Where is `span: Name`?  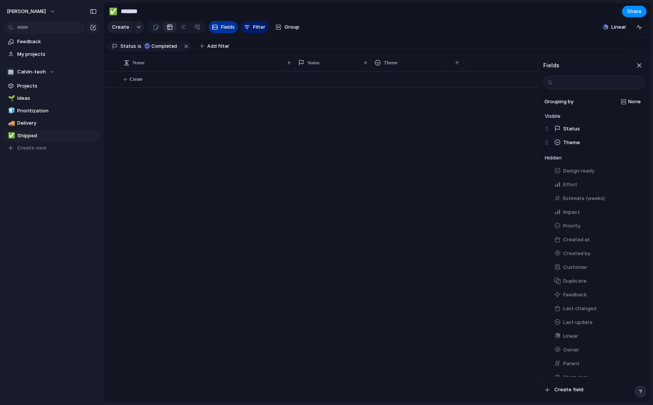
span: Name is located at coordinates (138, 63).